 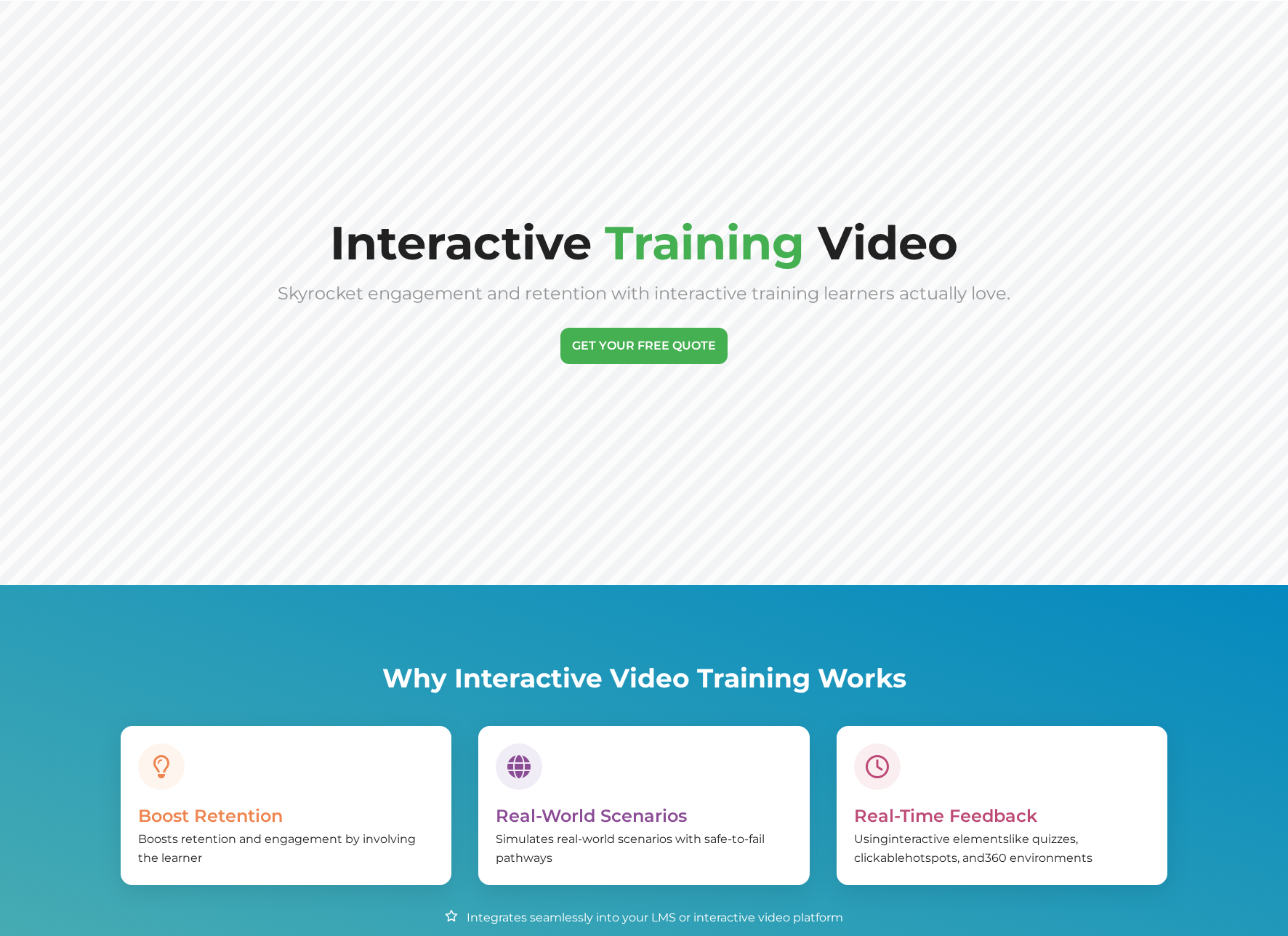 I want to click on span: hotspots, and, so click(x=945, y=857).